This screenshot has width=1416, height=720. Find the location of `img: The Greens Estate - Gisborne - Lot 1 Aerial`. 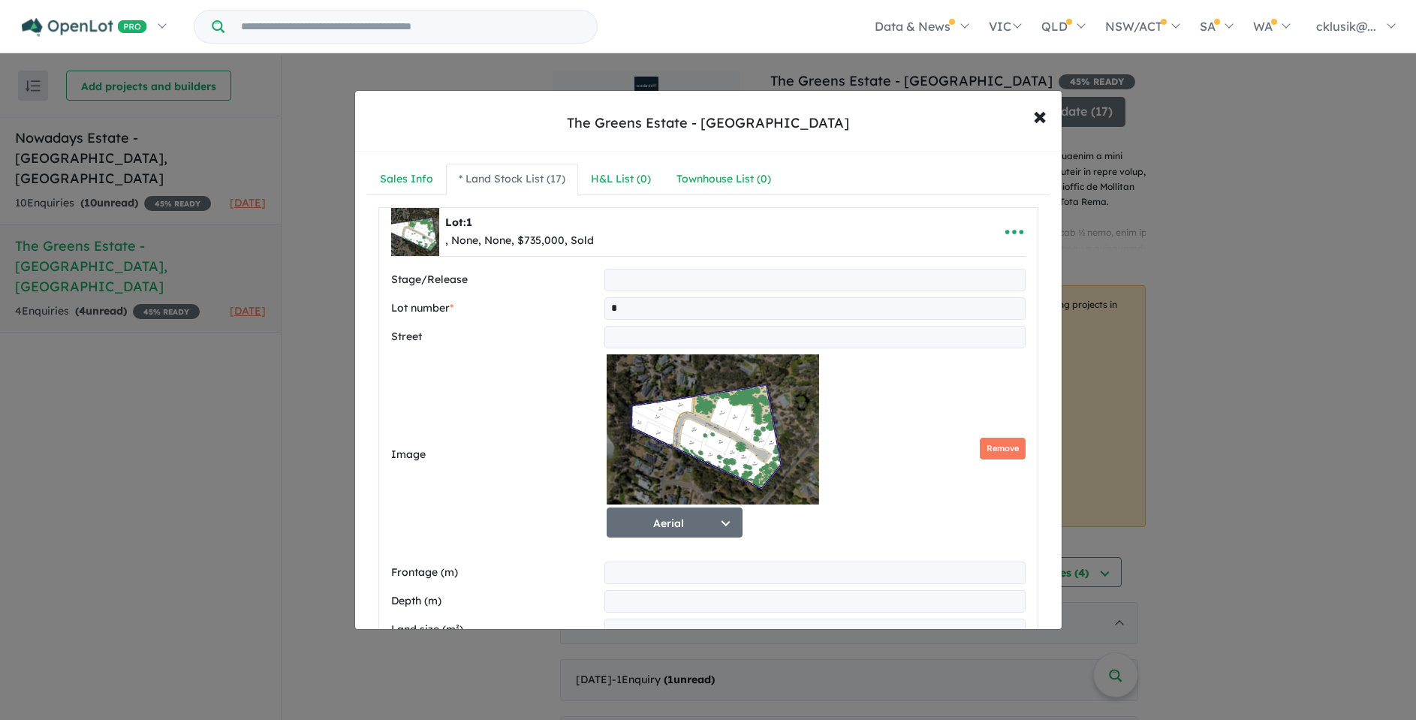

img: The Greens Estate - Gisborne - Lot 1 Aerial is located at coordinates (713, 429).